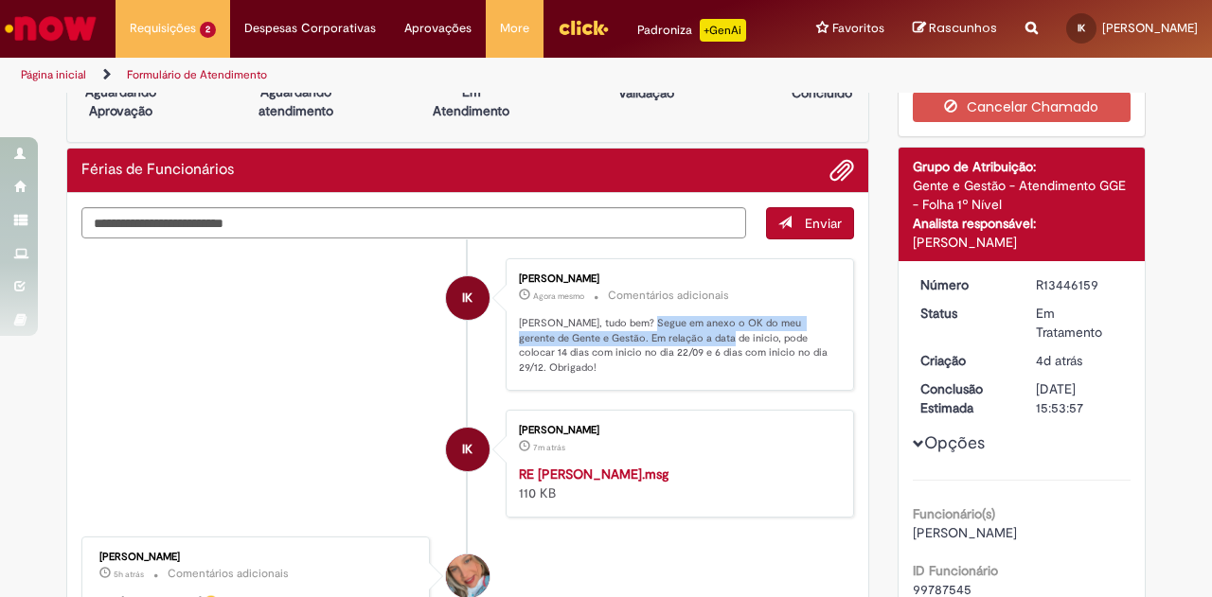 This screenshot has height=597, width=1212. What do you see at coordinates (858, 28) in the screenshot?
I see `span: Favoritos` at bounding box center [858, 28].